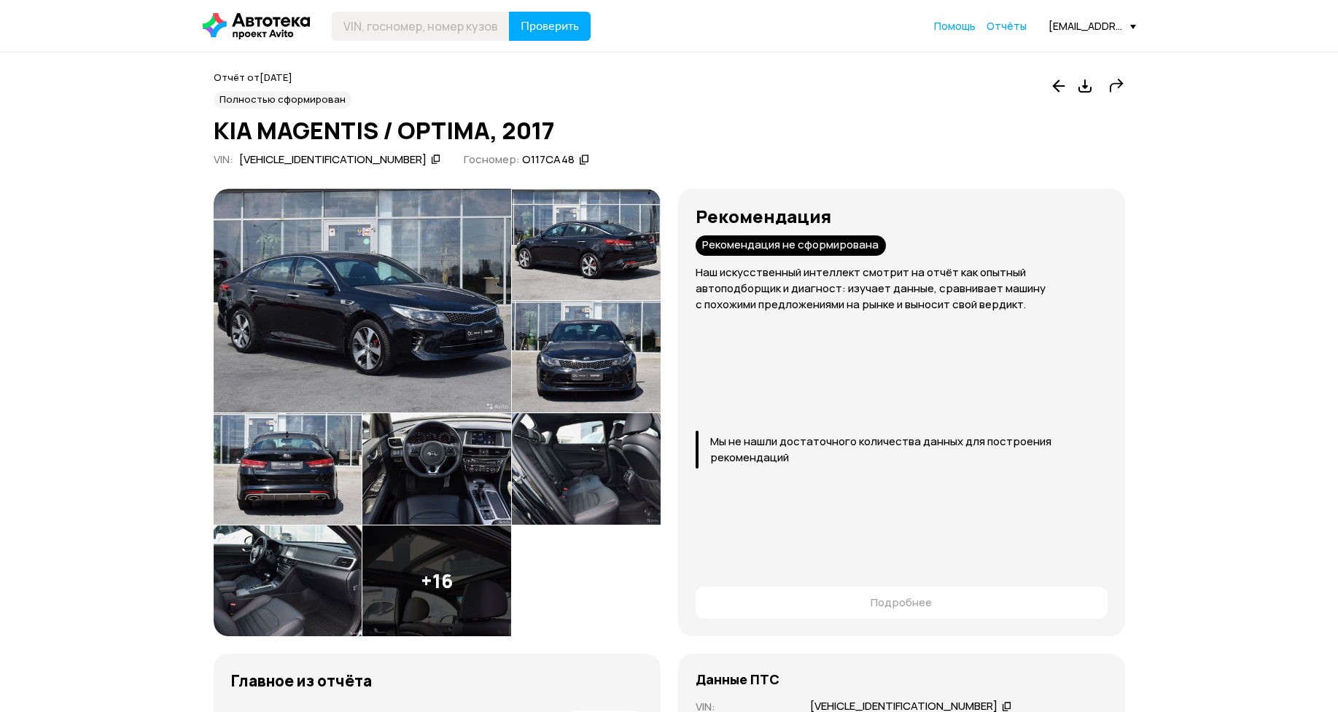 Image resolution: width=1338 pixels, height=712 pixels. What do you see at coordinates (955, 26) in the screenshot?
I see `a: Помощь` at bounding box center [955, 26].